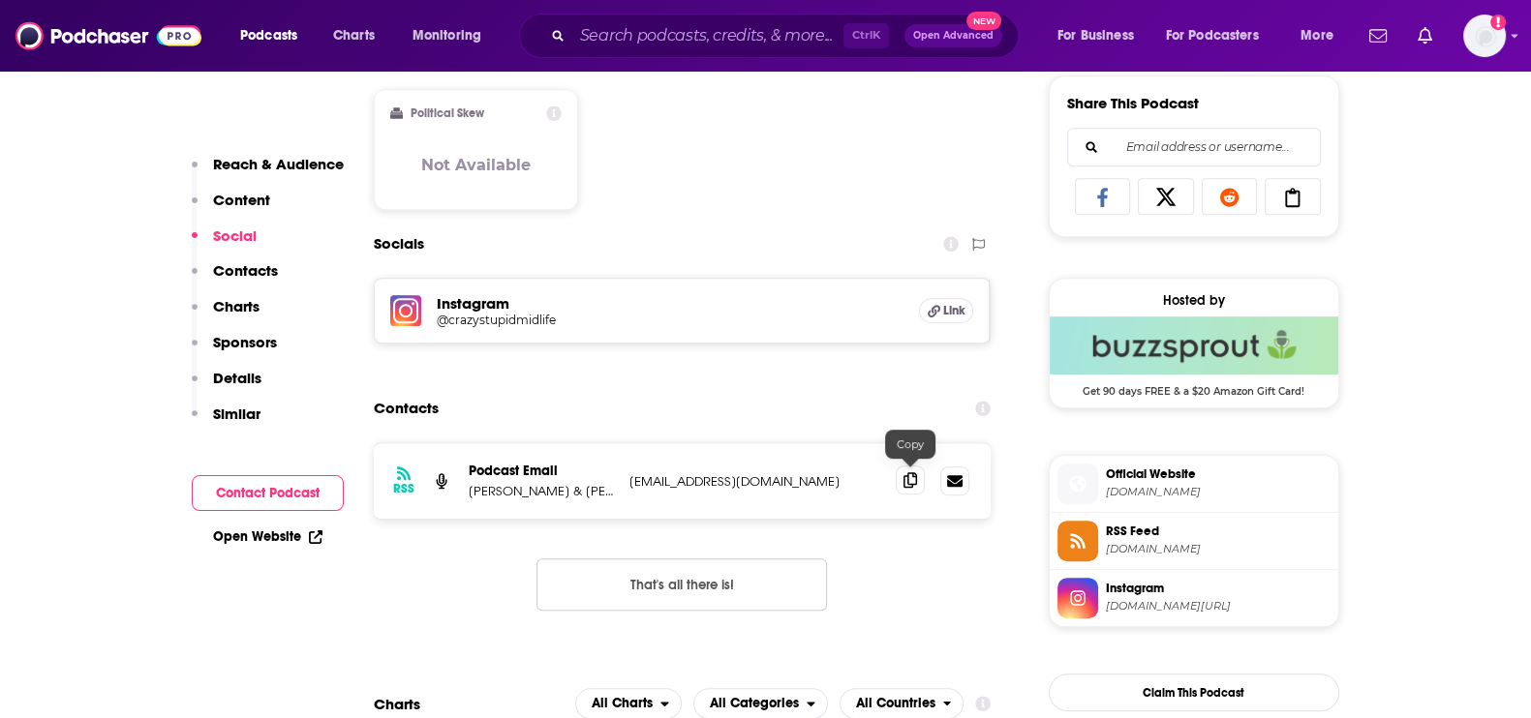 This screenshot has width=1531, height=718. Describe the element at coordinates (1194, 356) in the screenshot. I see `a: Buzzsprout Deal: Get 90 days FREE & a $20 Amazon Gift Card!` at that location.